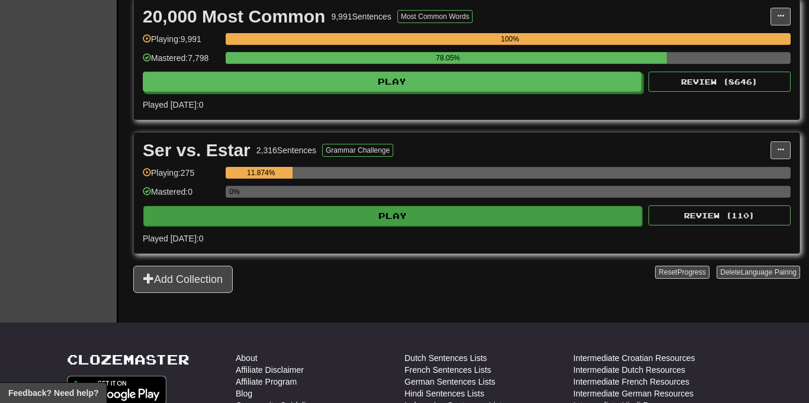 The height and width of the screenshot is (403, 809). What do you see at coordinates (361, 17) in the screenshot?
I see `div: 9,991 Sentences` at bounding box center [361, 17].